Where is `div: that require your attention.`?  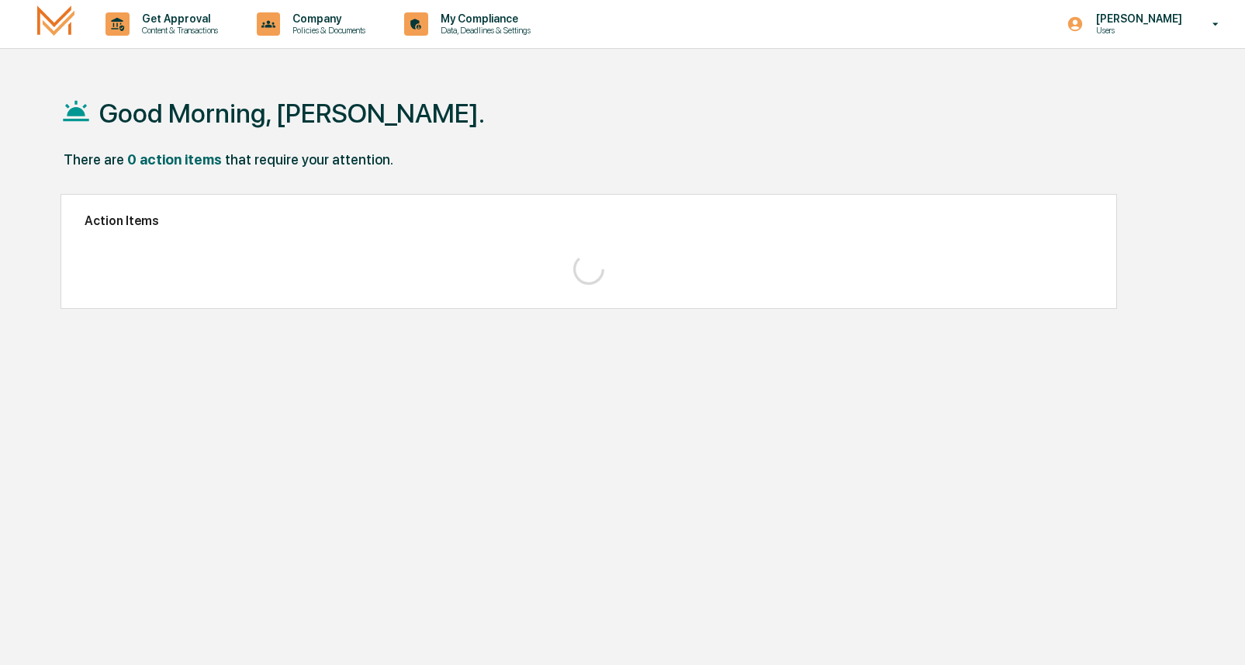
div: that require your attention. is located at coordinates (309, 159).